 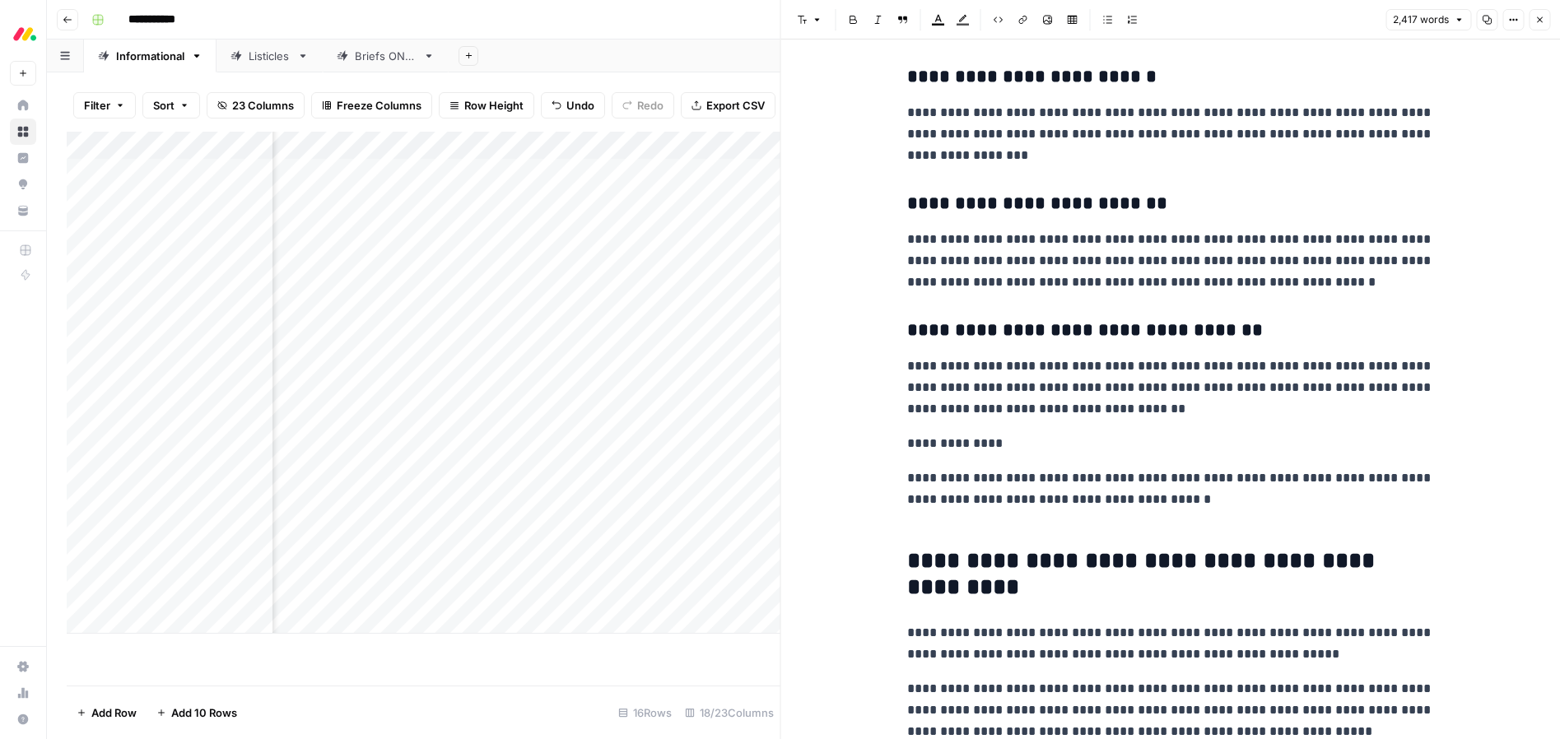 I want to click on button: Export CSV, so click(x=728, y=105).